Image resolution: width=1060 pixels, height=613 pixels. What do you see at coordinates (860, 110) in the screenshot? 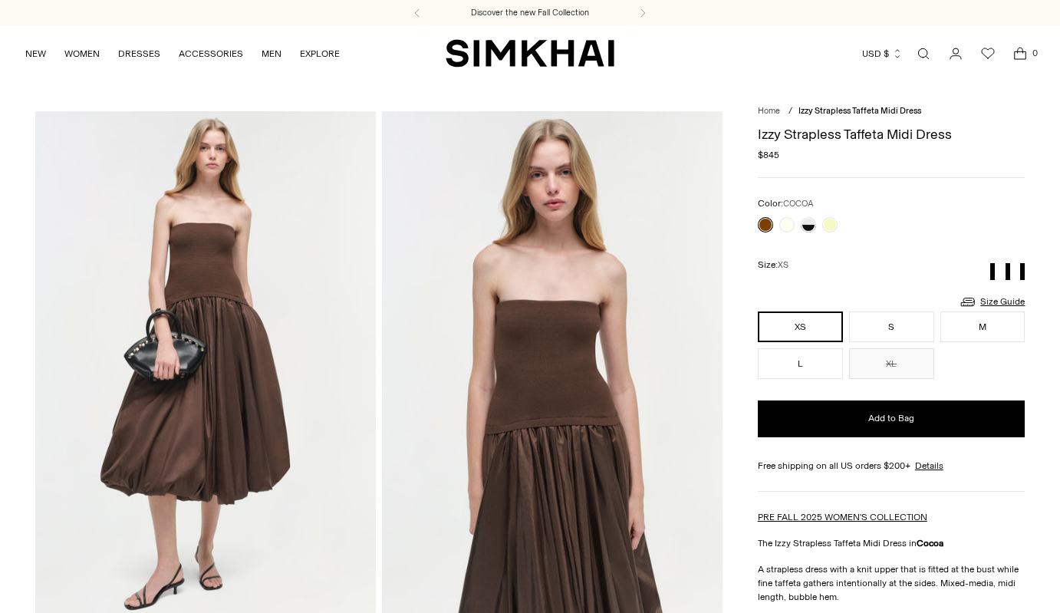
I see `span: Izzy Strapless Taffeta Midi Dress` at bounding box center [860, 110].